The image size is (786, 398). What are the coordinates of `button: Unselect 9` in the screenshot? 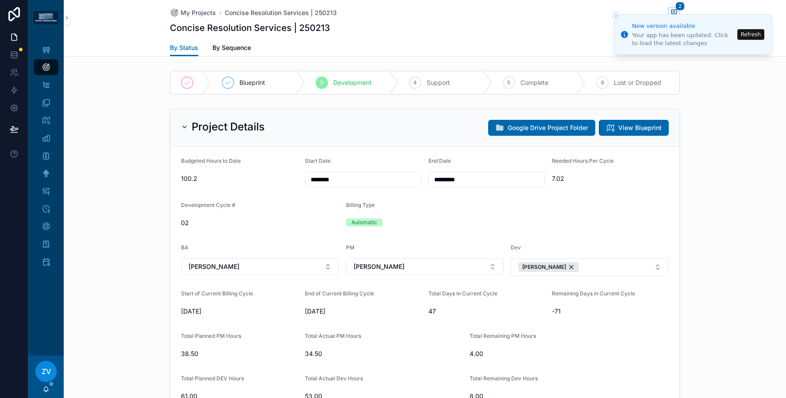 It's located at (548, 267).